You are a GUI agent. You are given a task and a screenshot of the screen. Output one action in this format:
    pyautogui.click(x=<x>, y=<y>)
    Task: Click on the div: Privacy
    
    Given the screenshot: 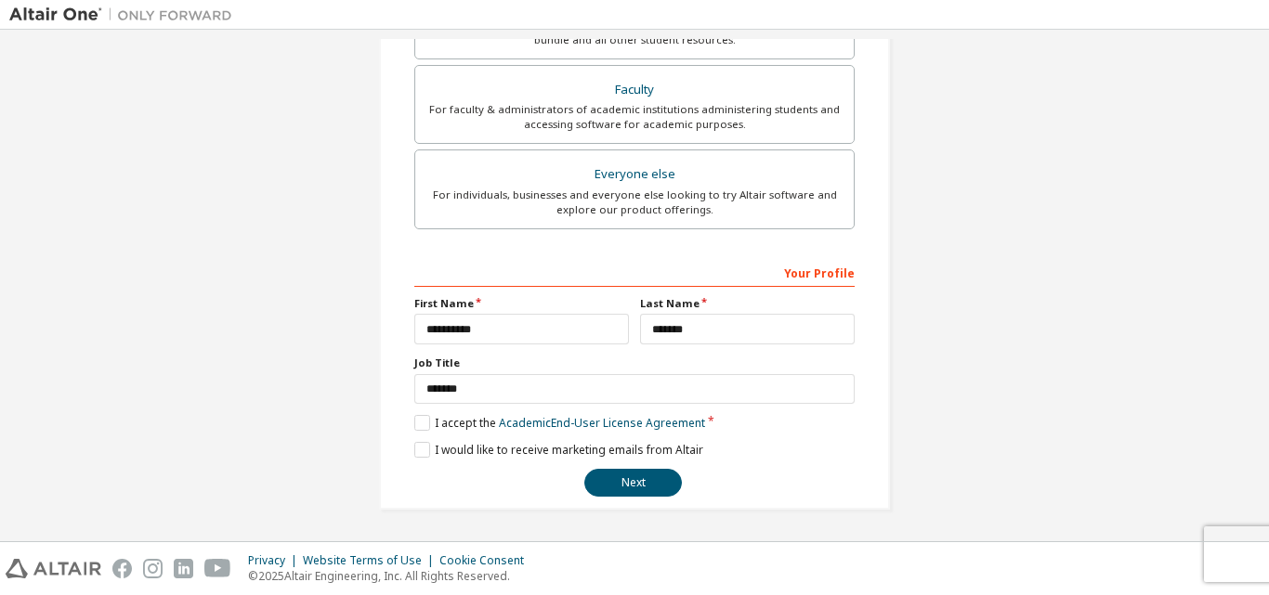 What is the action you would take?
    pyautogui.click(x=275, y=561)
    